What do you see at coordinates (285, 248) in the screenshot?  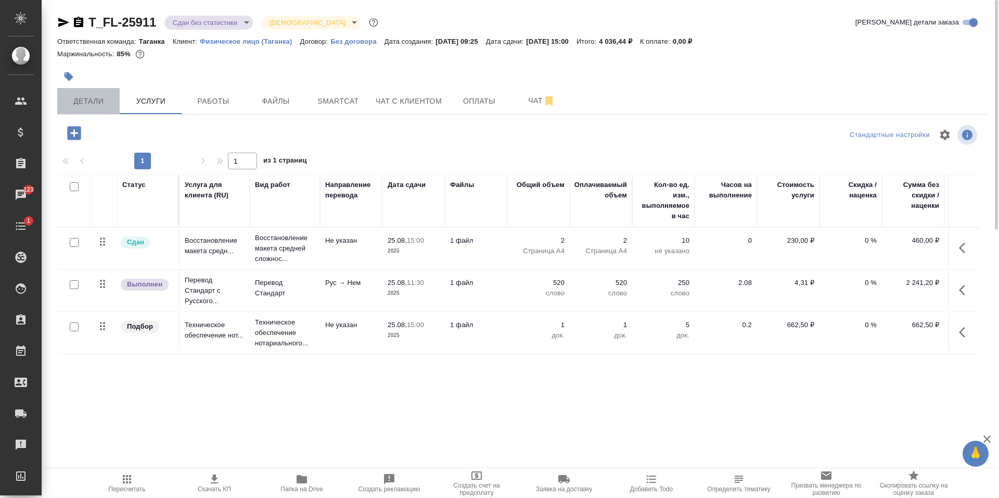 I see `p: Восстановление макета средней сложнос...` at bounding box center [285, 248].